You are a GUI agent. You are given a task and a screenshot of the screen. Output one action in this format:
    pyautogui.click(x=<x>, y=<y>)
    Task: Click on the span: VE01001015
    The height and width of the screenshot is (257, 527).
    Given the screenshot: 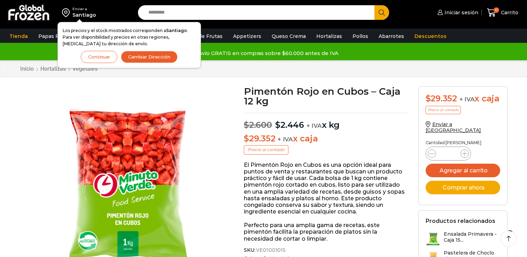 What is the action you would take?
    pyautogui.click(x=270, y=250)
    